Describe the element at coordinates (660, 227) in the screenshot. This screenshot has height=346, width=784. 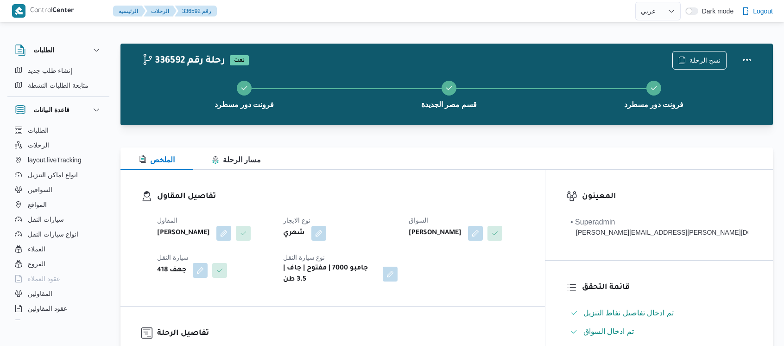
I see `span: • Superadmin mohamed.nabil@illa.com.eg` at that location.